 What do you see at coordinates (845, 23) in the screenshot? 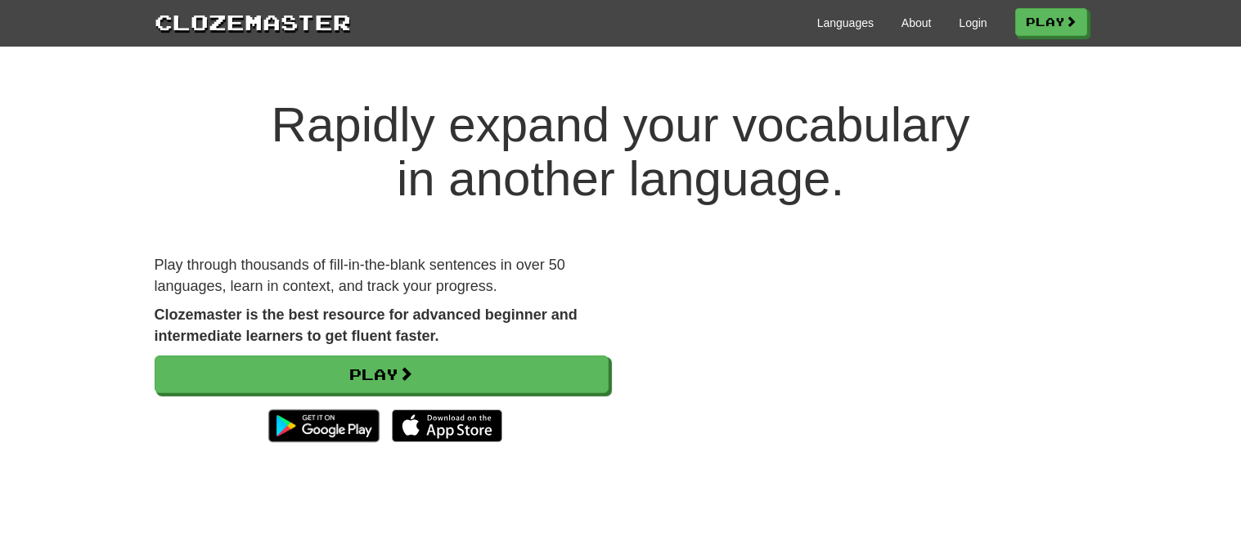
I see `a: Languages` at bounding box center [845, 23].